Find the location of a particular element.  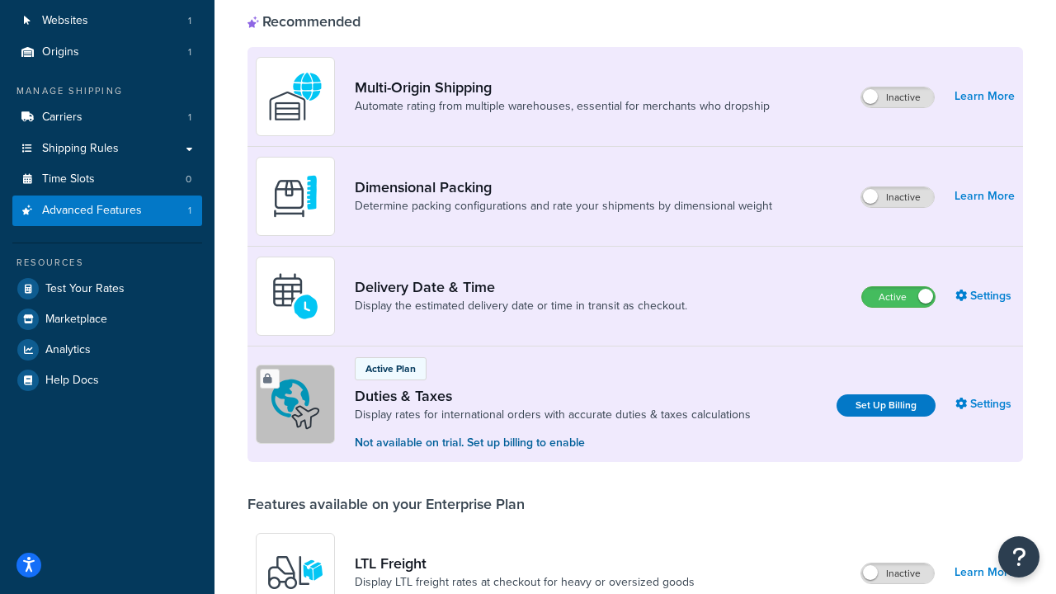

a: Help Docs is located at coordinates (107, 380).